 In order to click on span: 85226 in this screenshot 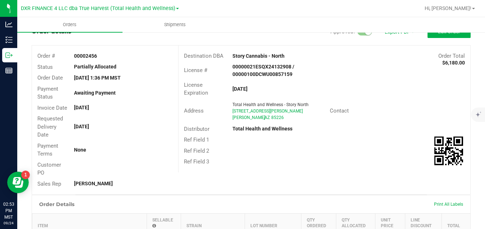, I will do `click(277, 118)`.